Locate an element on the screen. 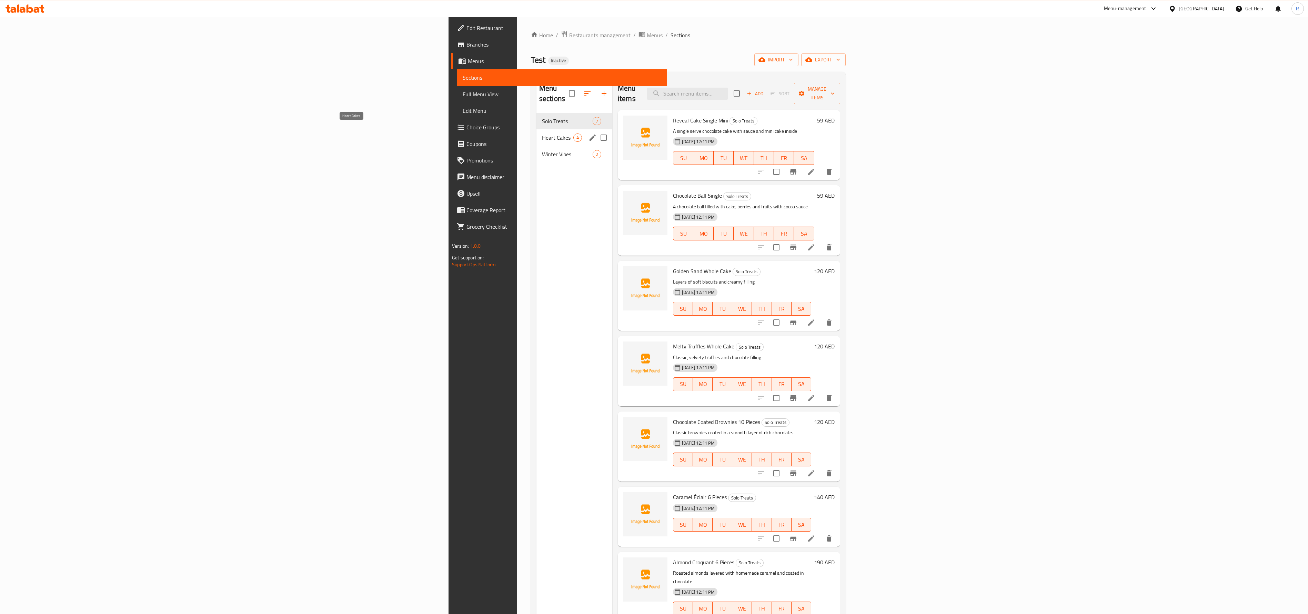 The image size is (1308, 614). span: Sections is located at coordinates (562, 78).